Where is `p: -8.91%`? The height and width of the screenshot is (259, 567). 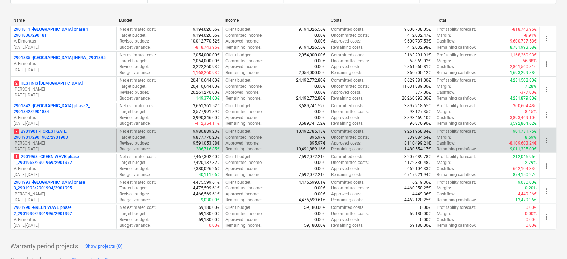 p: -8.91% is located at coordinates (530, 35).